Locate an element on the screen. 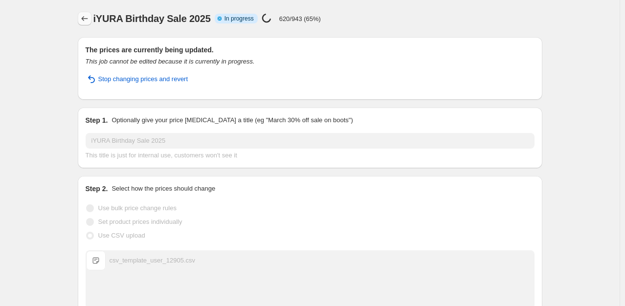 The width and height of the screenshot is (625, 306). h2: Step 1. is located at coordinates (97, 120).